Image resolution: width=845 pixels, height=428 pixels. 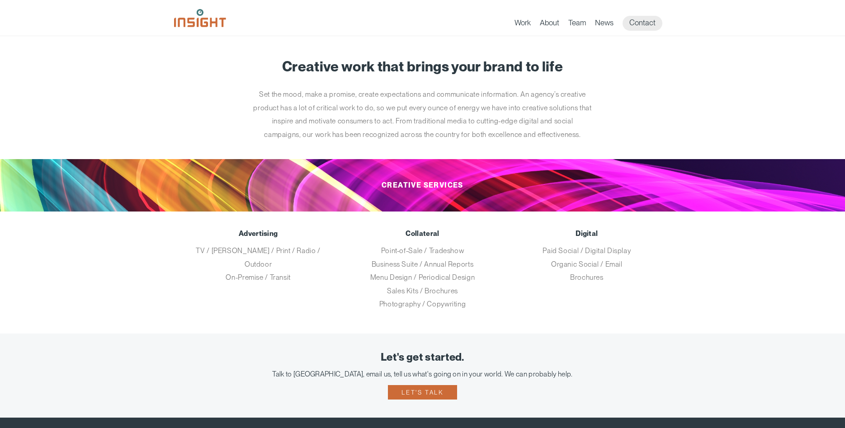 What do you see at coordinates (604, 24) in the screenshot?
I see `a: News` at bounding box center [604, 24].